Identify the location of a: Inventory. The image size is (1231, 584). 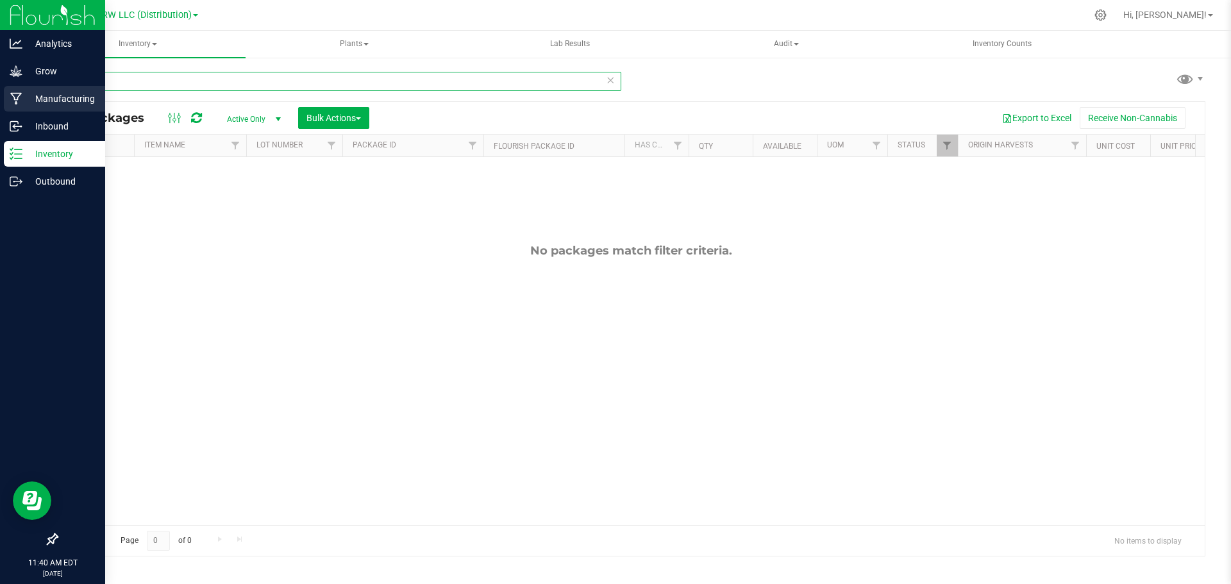
(138, 44).